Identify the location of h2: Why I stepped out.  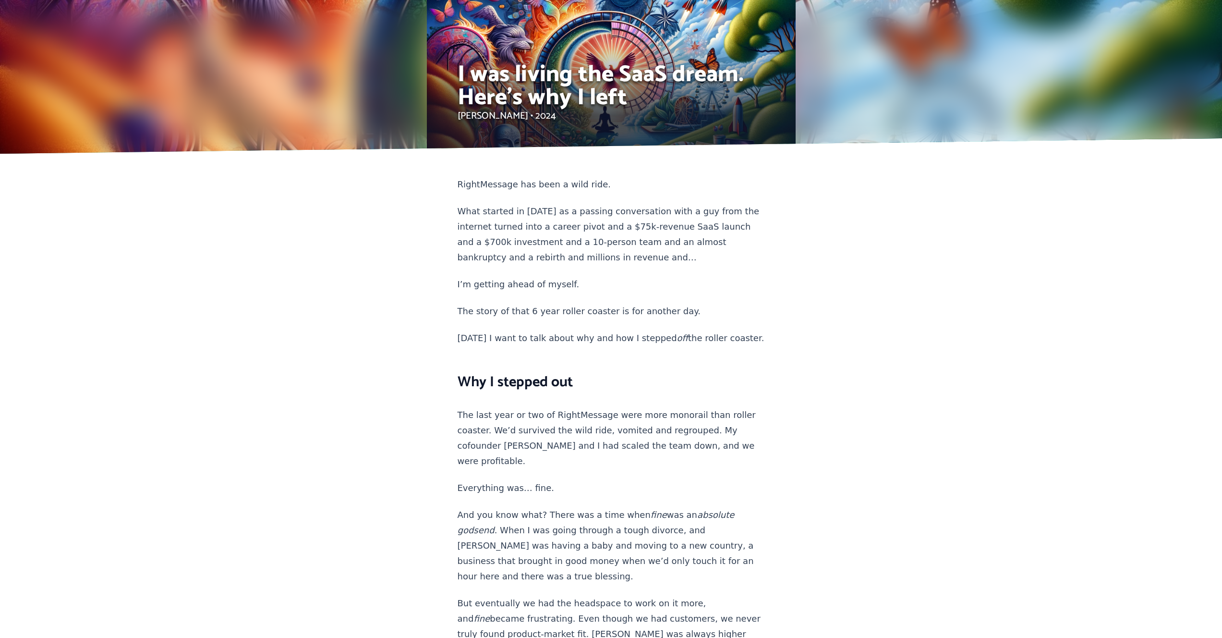
(611, 382).